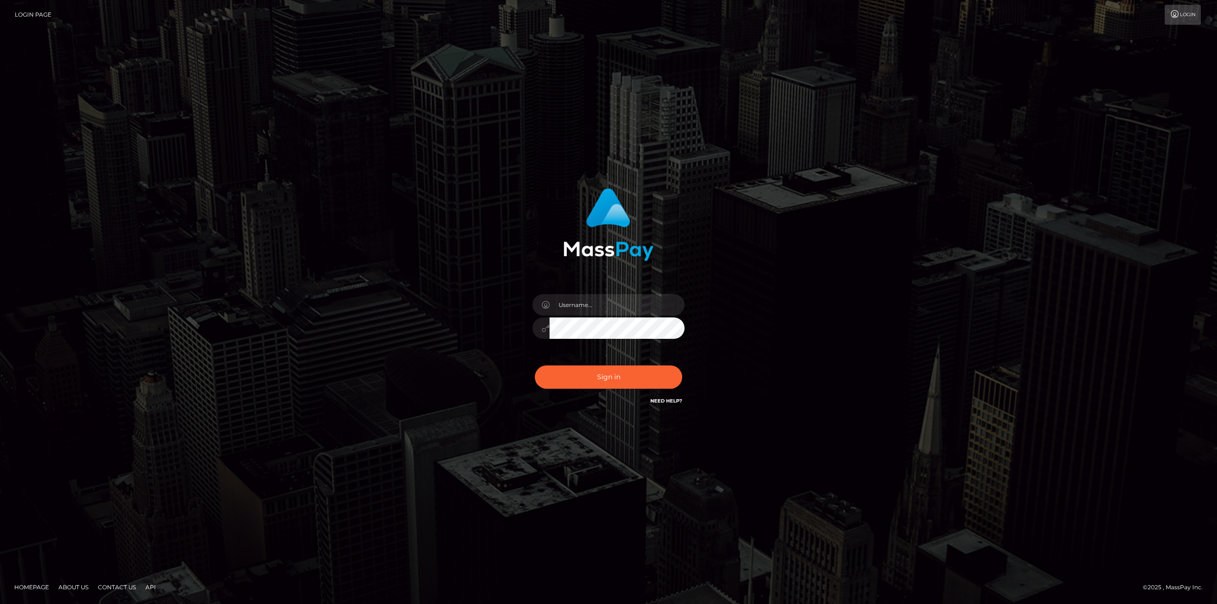 The image size is (1217, 604). I want to click on a: Contact Us, so click(117, 587).